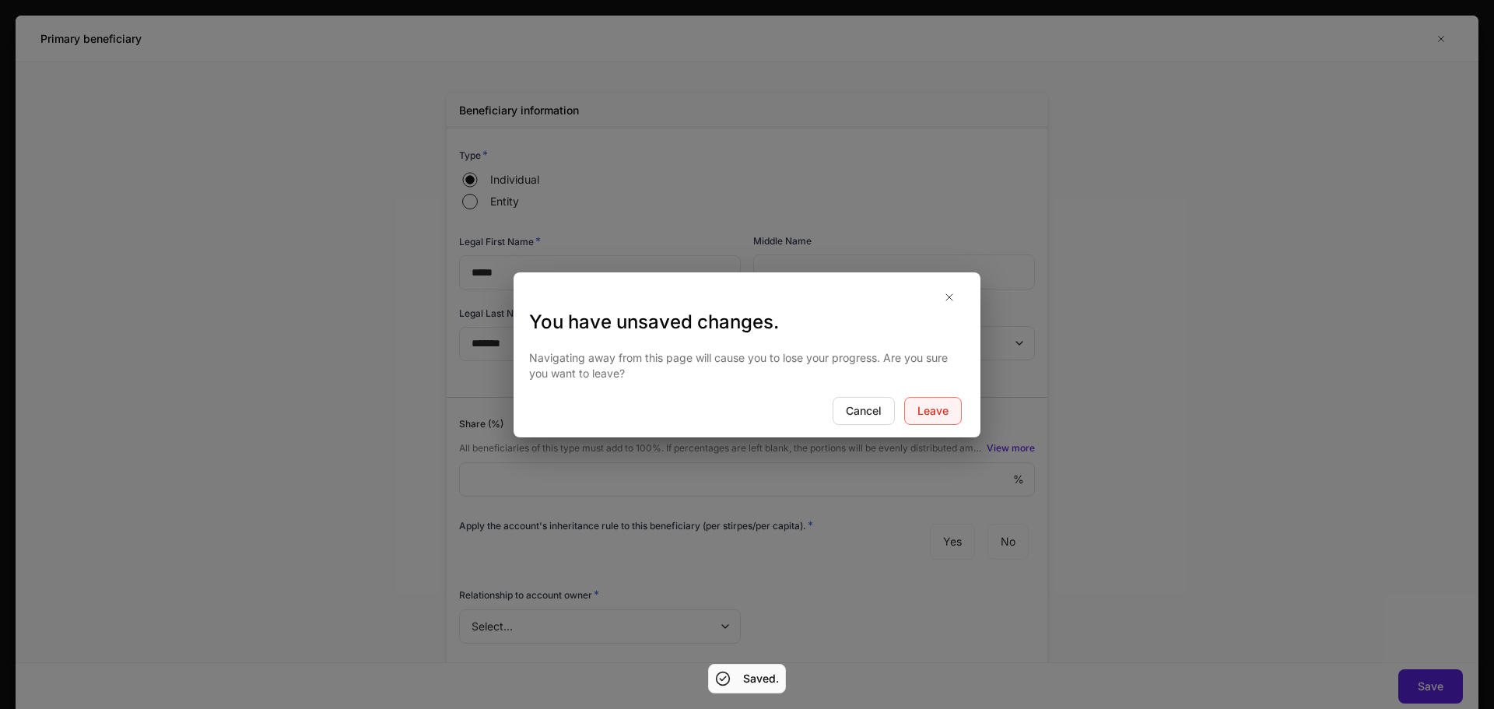 The image size is (1494, 709). I want to click on h3: You have unsaved changes., so click(747, 322).